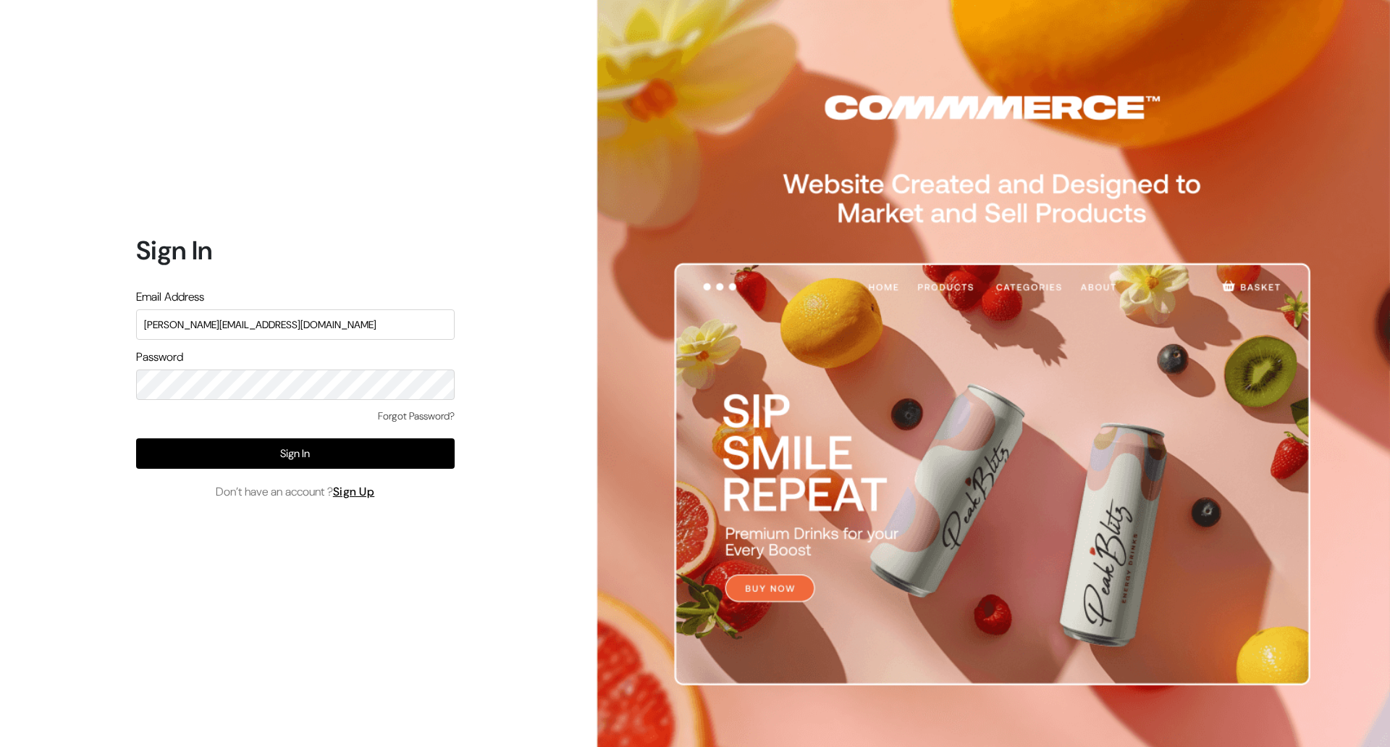 The image size is (1390, 747). I want to click on h1: Sign In, so click(295, 250).